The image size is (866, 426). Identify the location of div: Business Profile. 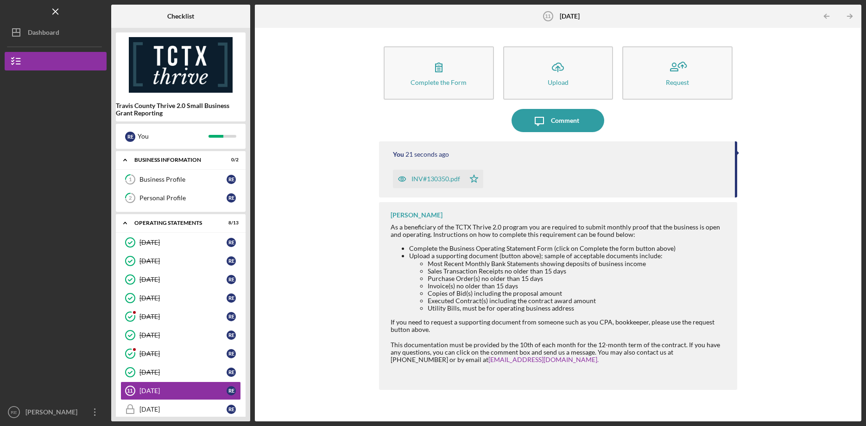
(183, 179).